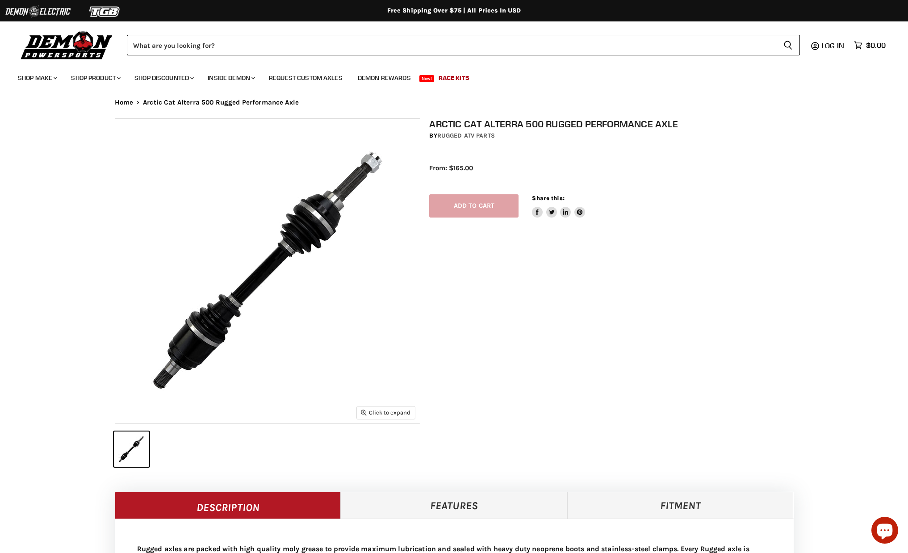 This screenshot has height=553, width=908. What do you see at coordinates (427, 79) in the screenshot?
I see `span: New!` at bounding box center [427, 79].